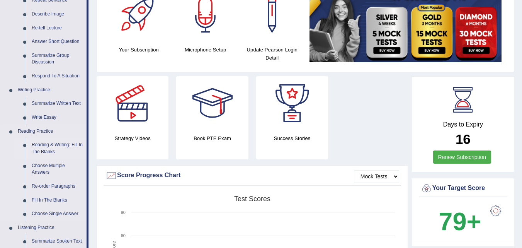 Image resolution: width=522 pixels, height=248 pixels. Describe the element at coordinates (463, 188) in the screenshot. I see `div: Your Target Score` at that location.